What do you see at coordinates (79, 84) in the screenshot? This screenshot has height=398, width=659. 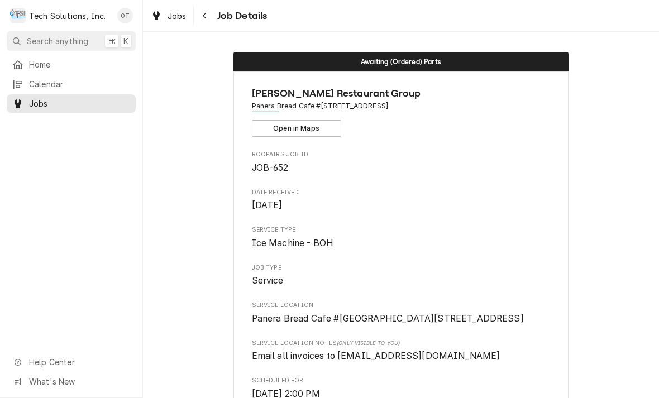 I see `span: Calendar` at bounding box center [79, 84].